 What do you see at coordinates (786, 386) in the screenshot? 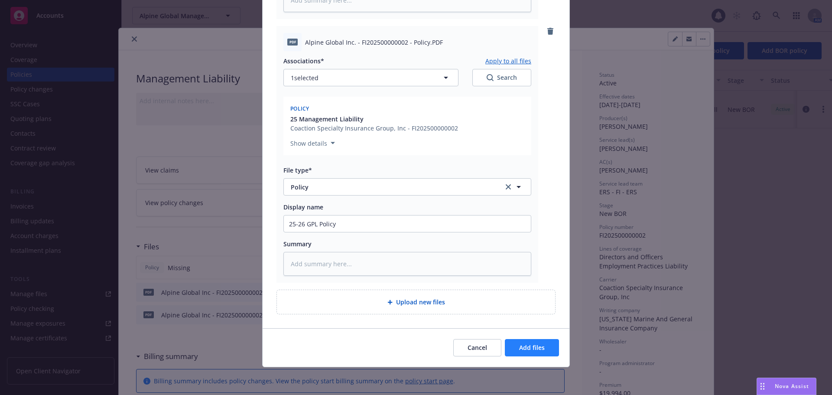
I see `button: Nova Assist` at bounding box center [786, 386].